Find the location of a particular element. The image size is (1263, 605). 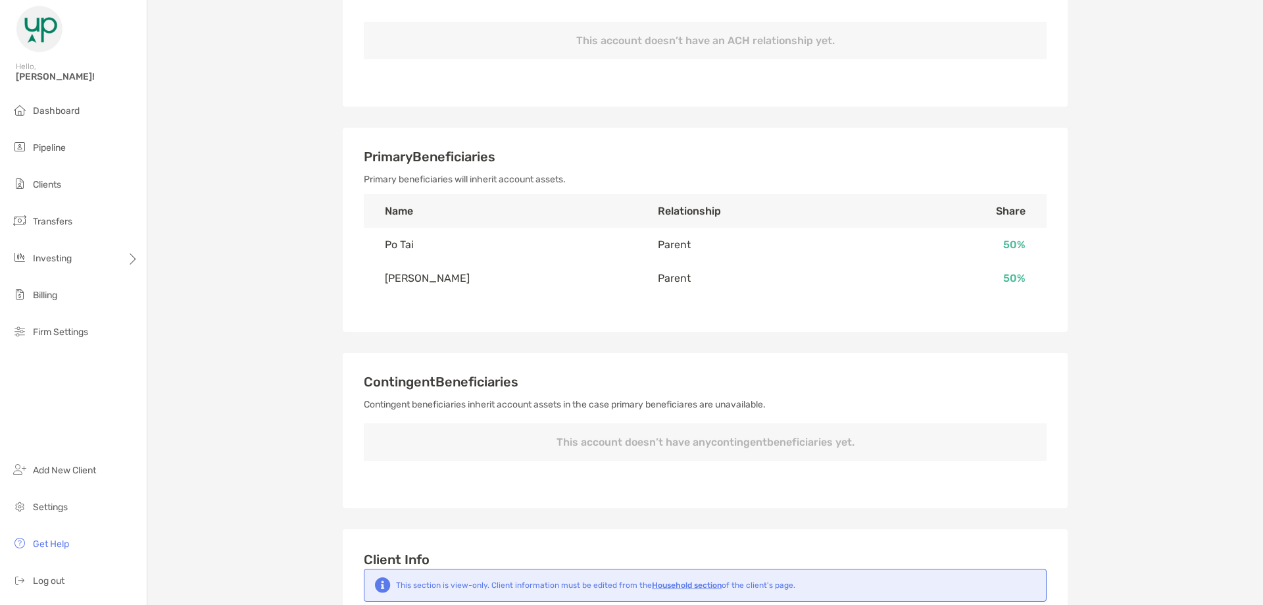

span: Dashboard is located at coordinates (56, 111).